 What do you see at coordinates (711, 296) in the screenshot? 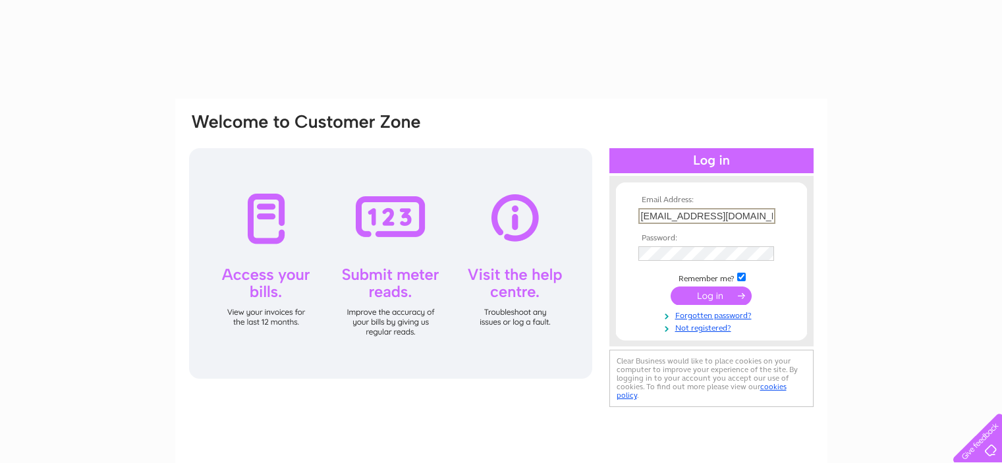
I see `input: Submit` at bounding box center [711, 296].